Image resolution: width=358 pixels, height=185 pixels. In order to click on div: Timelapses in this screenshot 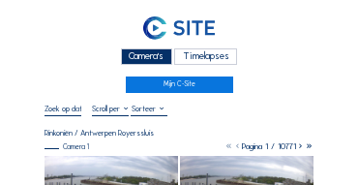, I will do `click(205, 56)`.